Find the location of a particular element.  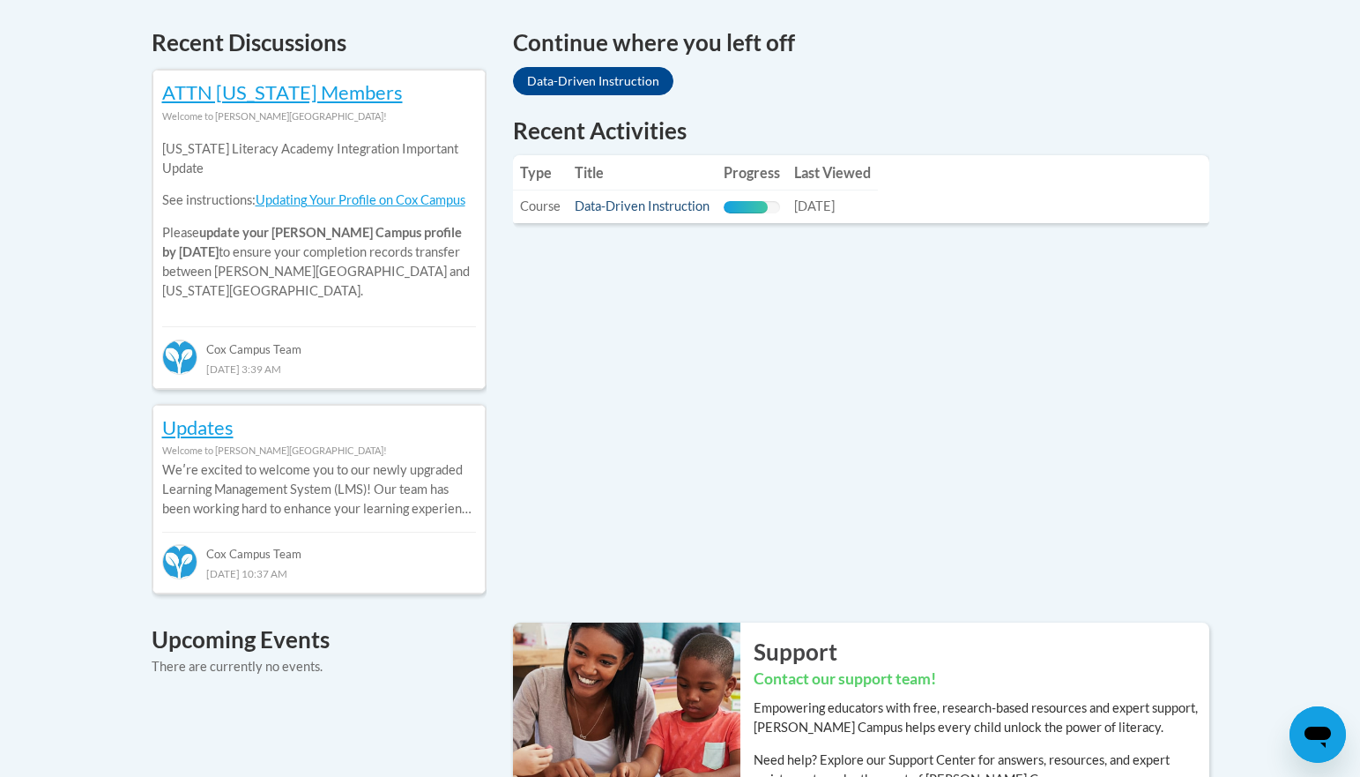

div: Progress, % is located at coordinates (746, 207).